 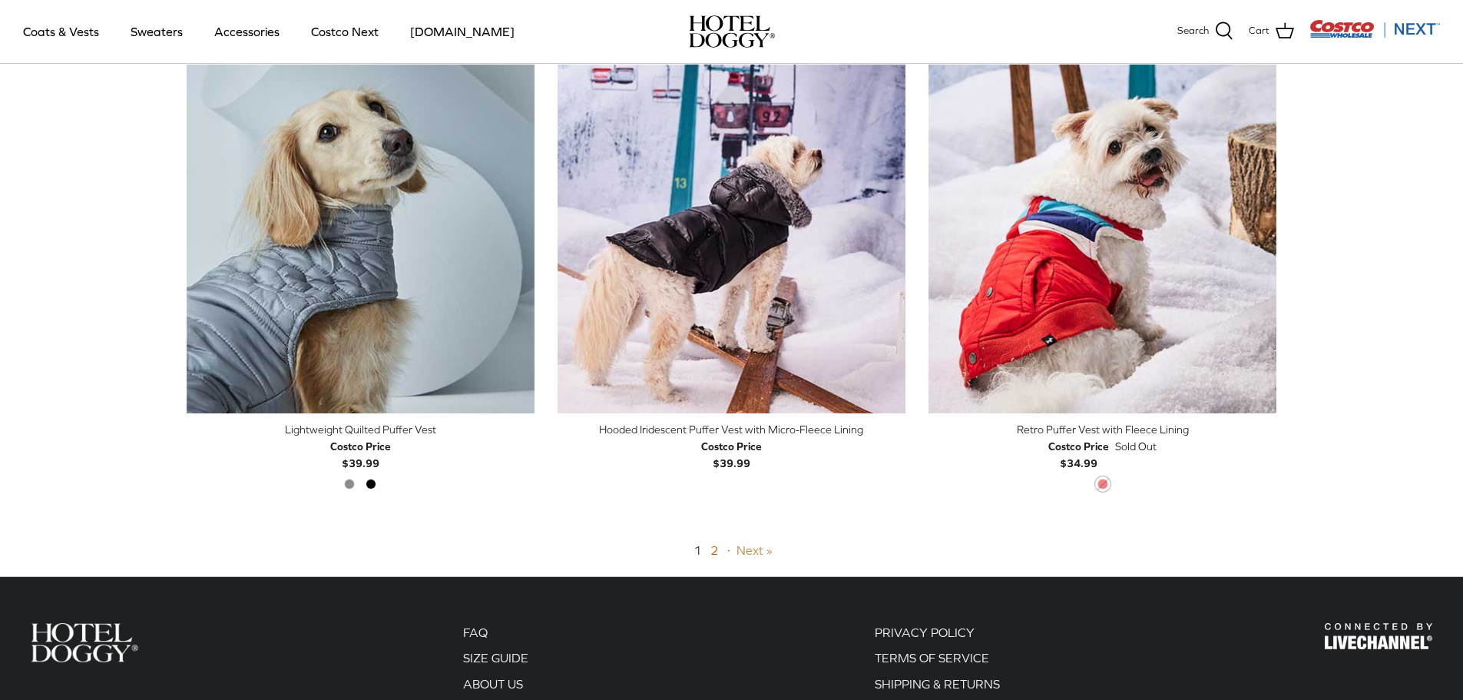 What do you see at coordinates (495, 658) in the screenshot?
I see `a: SIZE GUIDE` at bounding box center [495, 658].